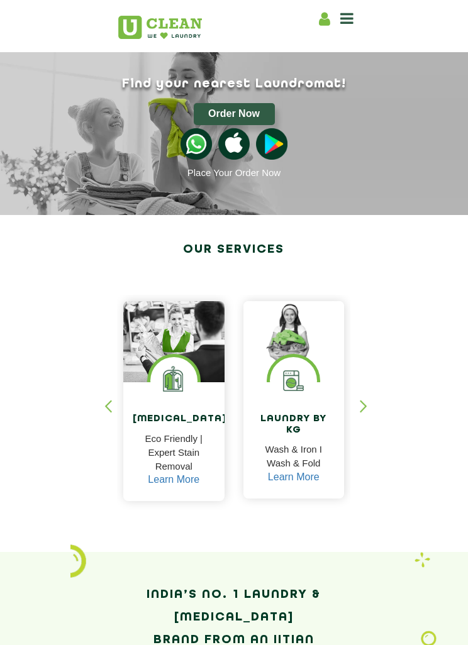  What do you see at coordinates (294, 335) in the screenshot?
I see `img: a girl with laundry basket` at bounding box center [294, 335].